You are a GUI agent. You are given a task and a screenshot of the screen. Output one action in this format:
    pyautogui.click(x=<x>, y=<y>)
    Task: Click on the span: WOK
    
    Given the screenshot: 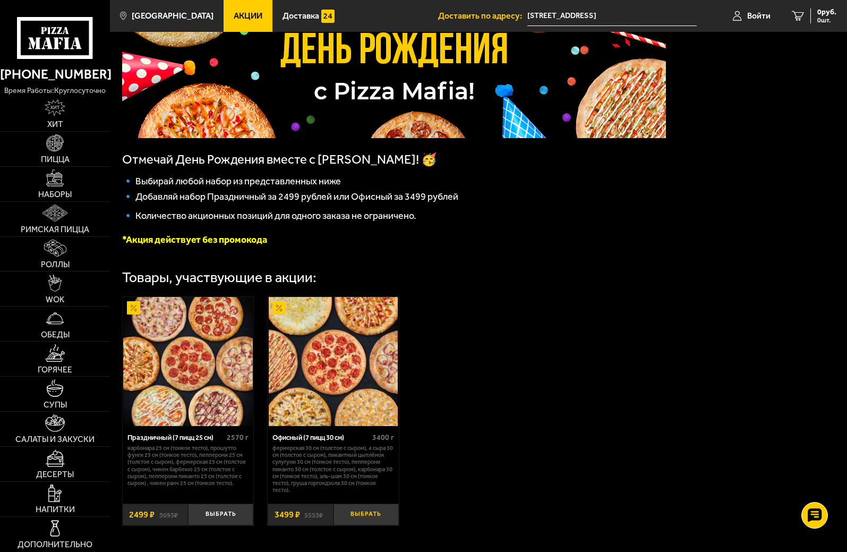 What is the action you would take?
    pyautogui.click(x=55, y=299)
    